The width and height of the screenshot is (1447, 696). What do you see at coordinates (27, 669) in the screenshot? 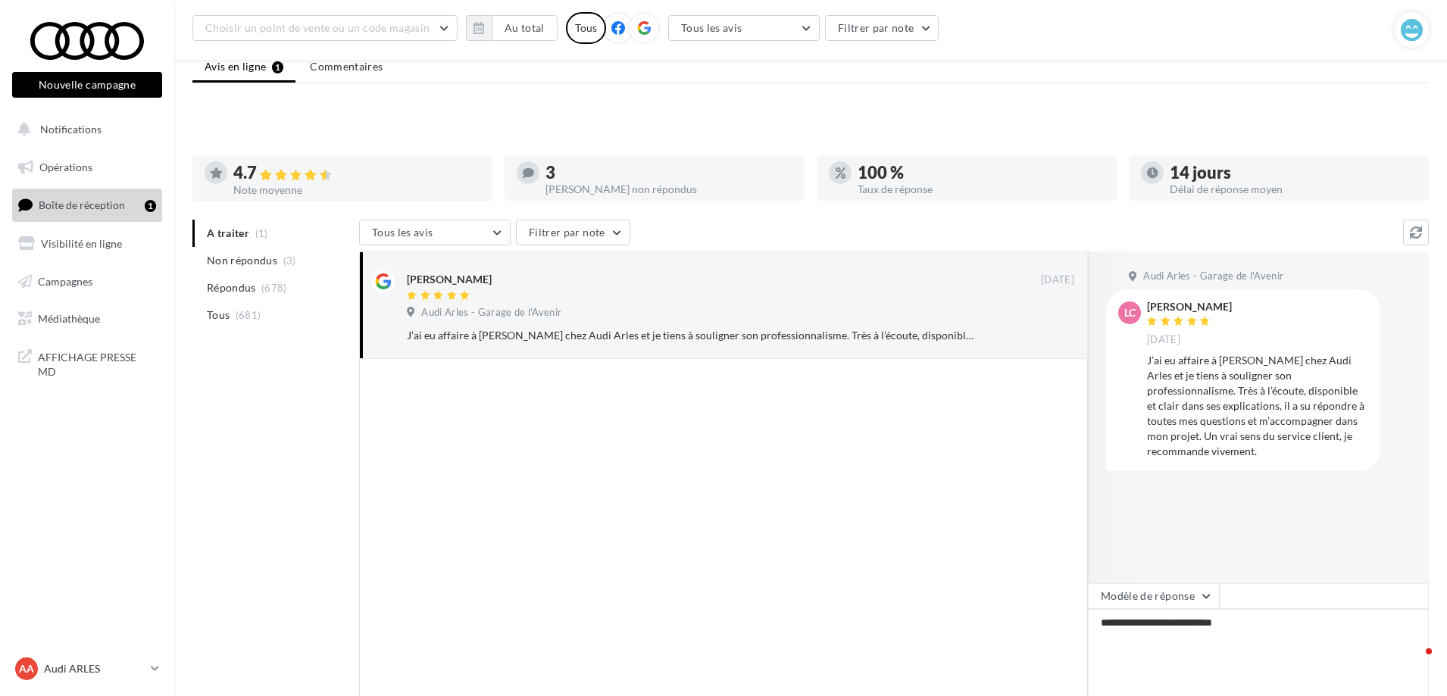
I see `span: AA` at bounding box center [27, 669].